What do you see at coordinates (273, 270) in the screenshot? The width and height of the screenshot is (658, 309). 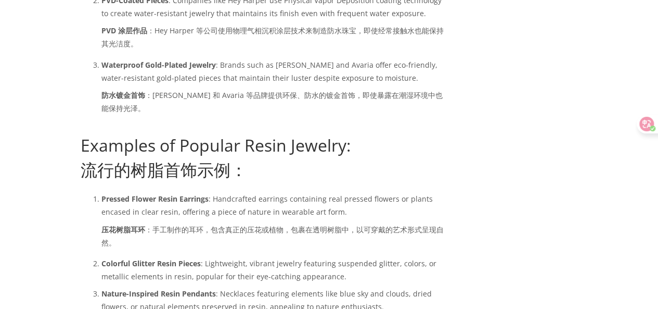 I see `p: : Lightweight, vibrant jewelry featuring suspended glitter, colors, or metallic elements in resin...` at bounding box center [273, 270].